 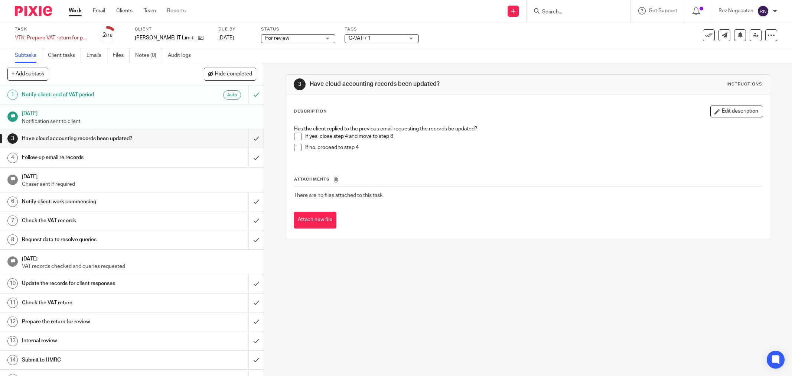 I want to click on div: 11, so click(x=13, y=302).